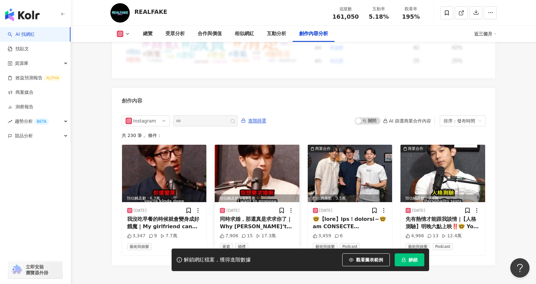 The image size is (536, 284). I want to click on div: 受眾分析, so click(175, 34).